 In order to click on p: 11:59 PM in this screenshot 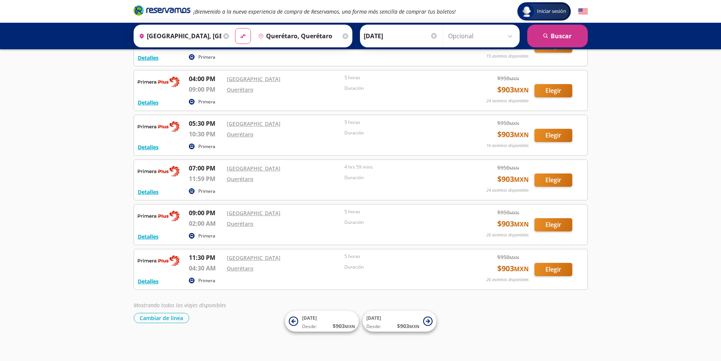, I will do `click(206, 179)`.